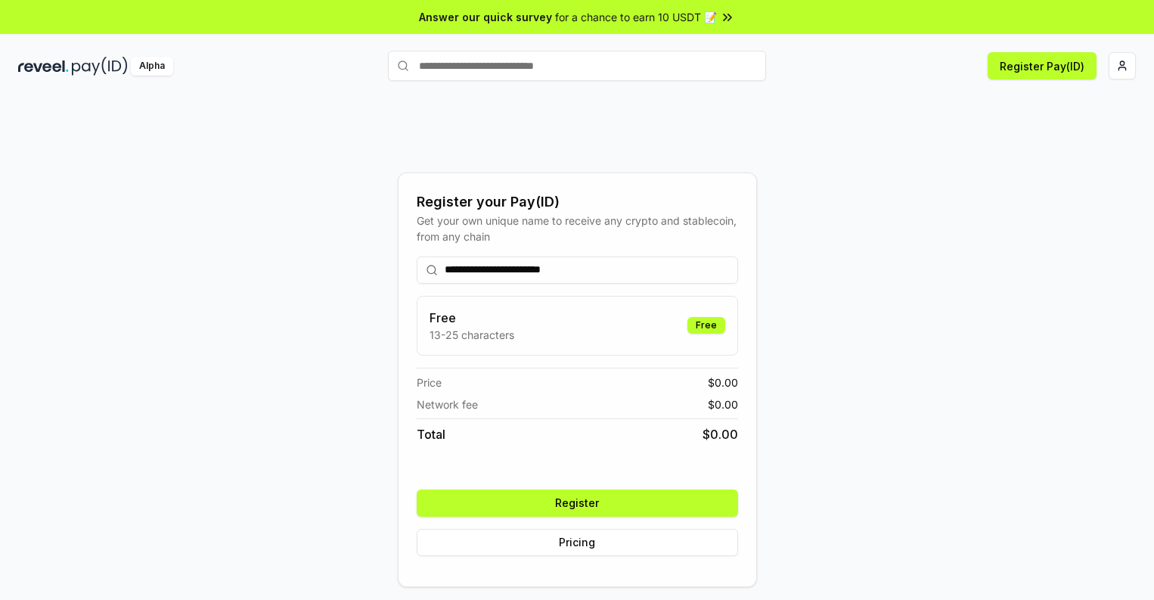 Image resolution: width=1154 pixels, height=600 pixels. What do you see at coordinates (577, 228) in the screenshot?
I see `div: Get your own unique name to receive any crypto and stablecoin, from any chain` at bounding box center [577, 228].